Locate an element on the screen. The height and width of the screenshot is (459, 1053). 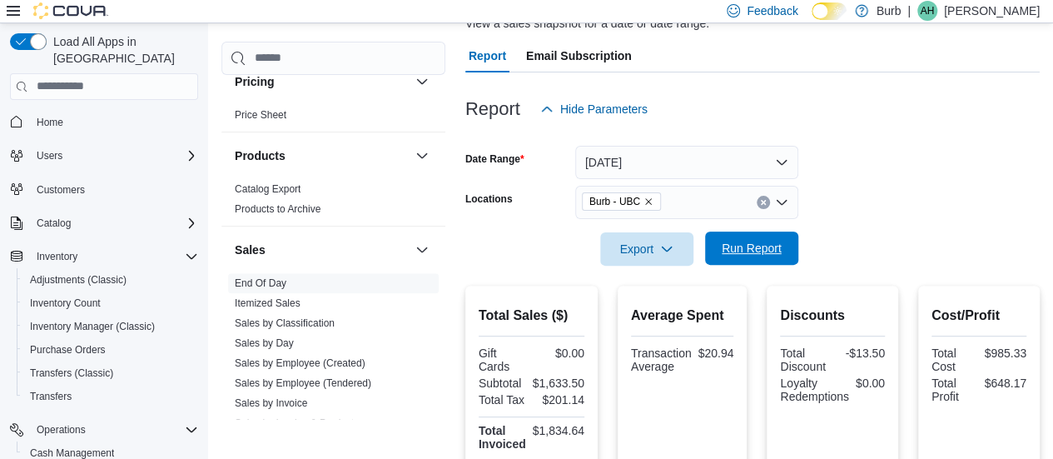
div: Axel Holin is located at coordinates (927, 11).